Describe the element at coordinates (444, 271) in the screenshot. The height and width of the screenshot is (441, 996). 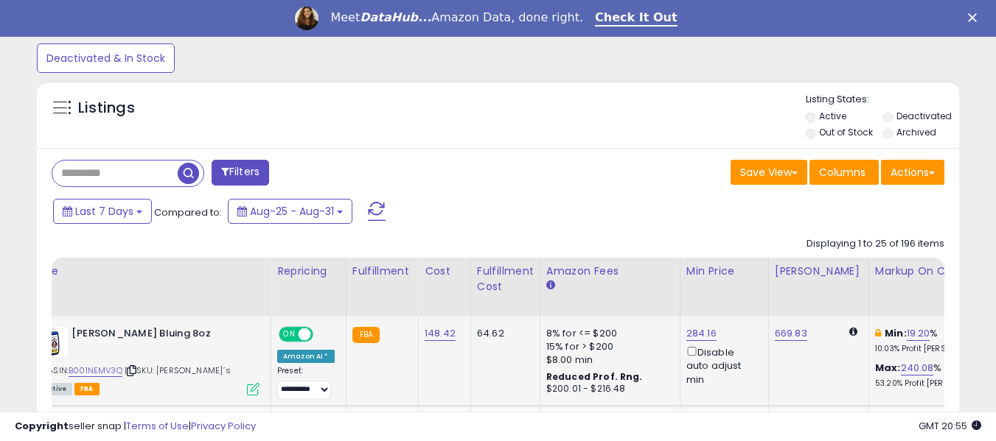
I see `div: Cost` at that location.